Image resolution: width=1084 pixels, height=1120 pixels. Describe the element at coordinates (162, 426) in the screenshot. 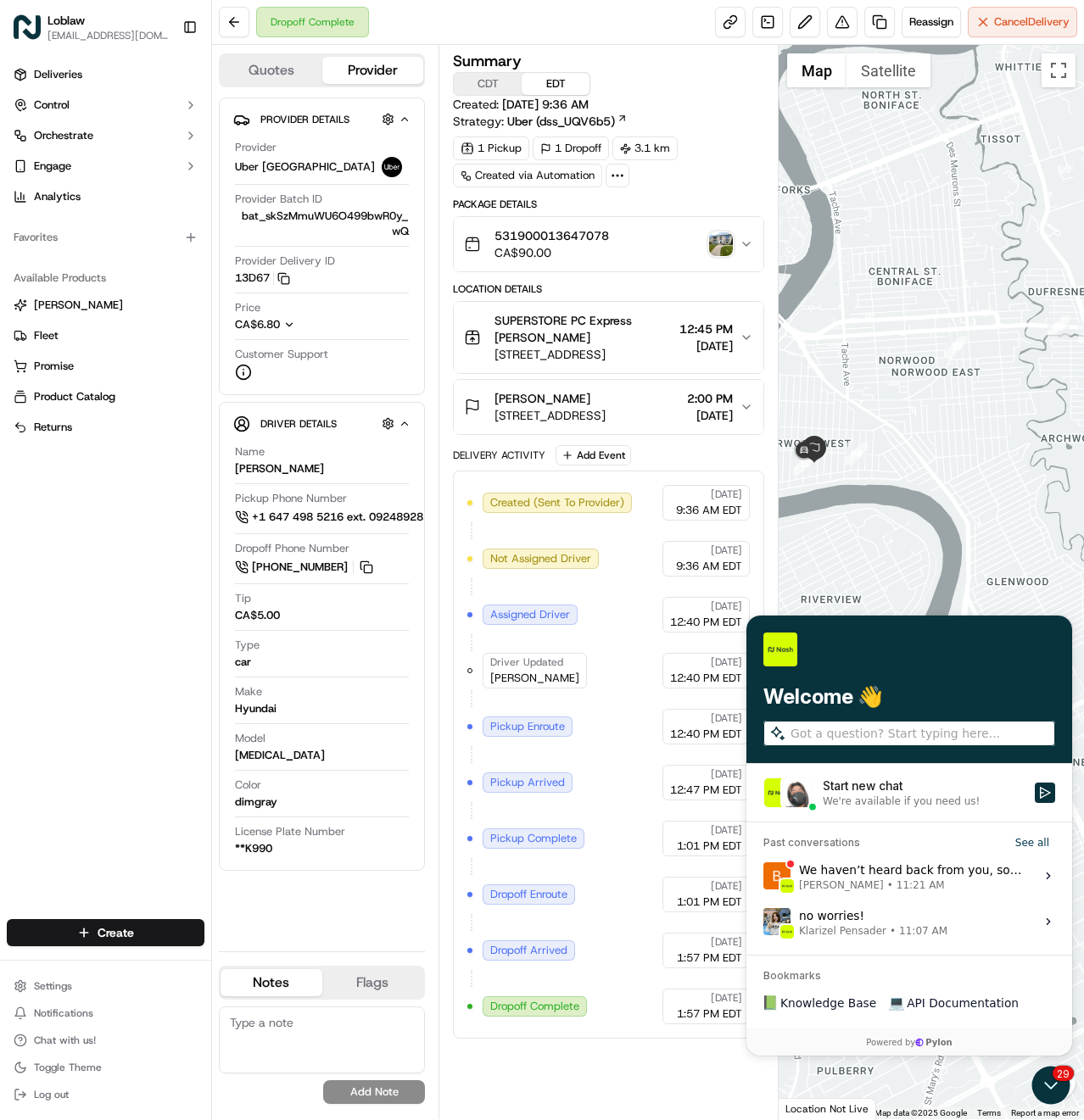

I see `a: Powered byPylon` at that location.